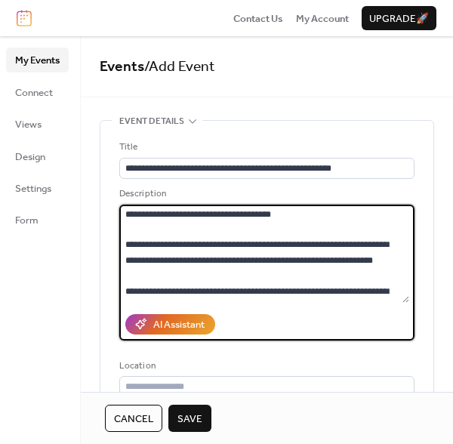  Describe the element at coordinates (37, 188) in the screenshot. I see `a: Settings` at that location.